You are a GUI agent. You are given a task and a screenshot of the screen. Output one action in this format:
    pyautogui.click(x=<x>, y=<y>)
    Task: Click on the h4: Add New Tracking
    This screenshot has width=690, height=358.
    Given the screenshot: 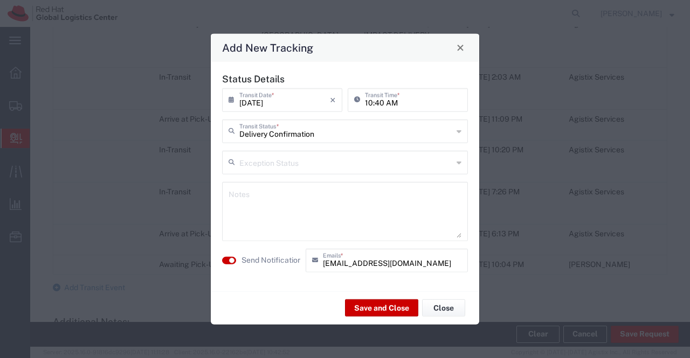 What is the action you would take?
    pyautogui.click(x=267, y=47)
    